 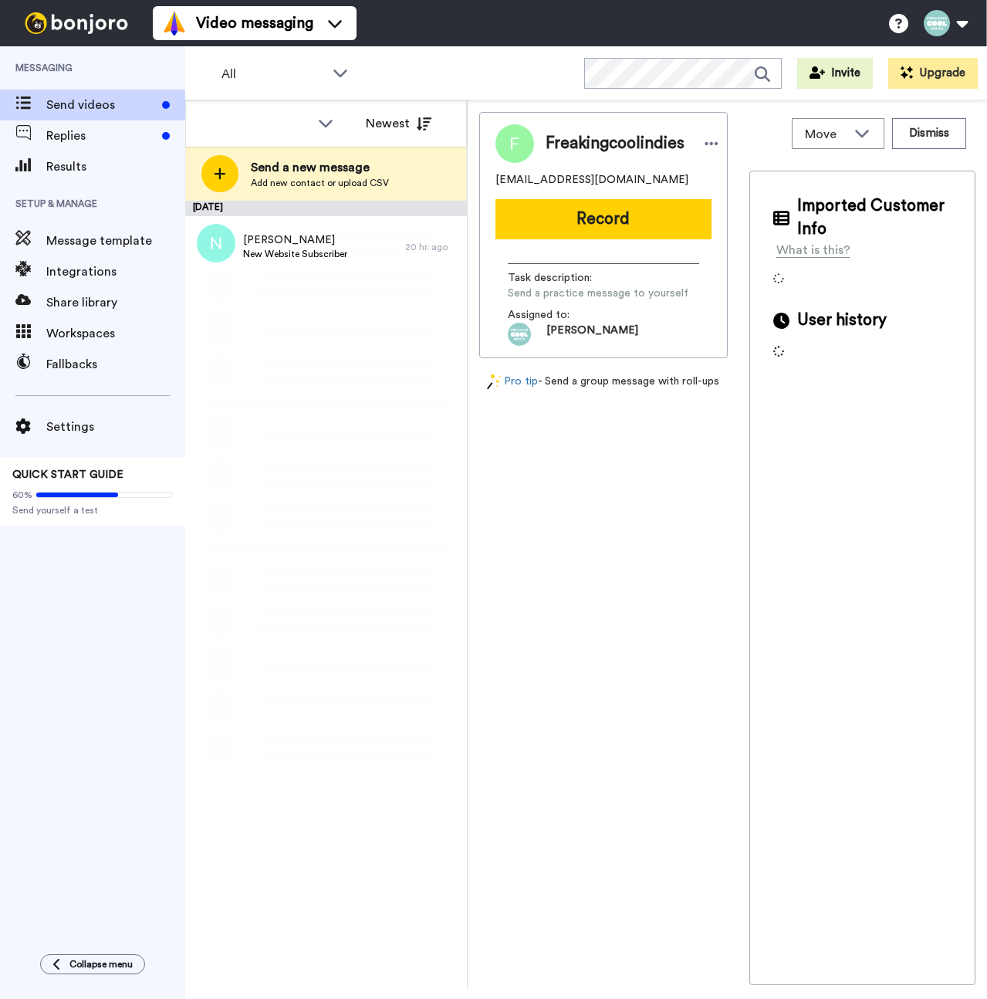 What do you see at coordinates (562, 278) in the screenshot?
I see `span: Task description :` at bounding box center [562, 278].